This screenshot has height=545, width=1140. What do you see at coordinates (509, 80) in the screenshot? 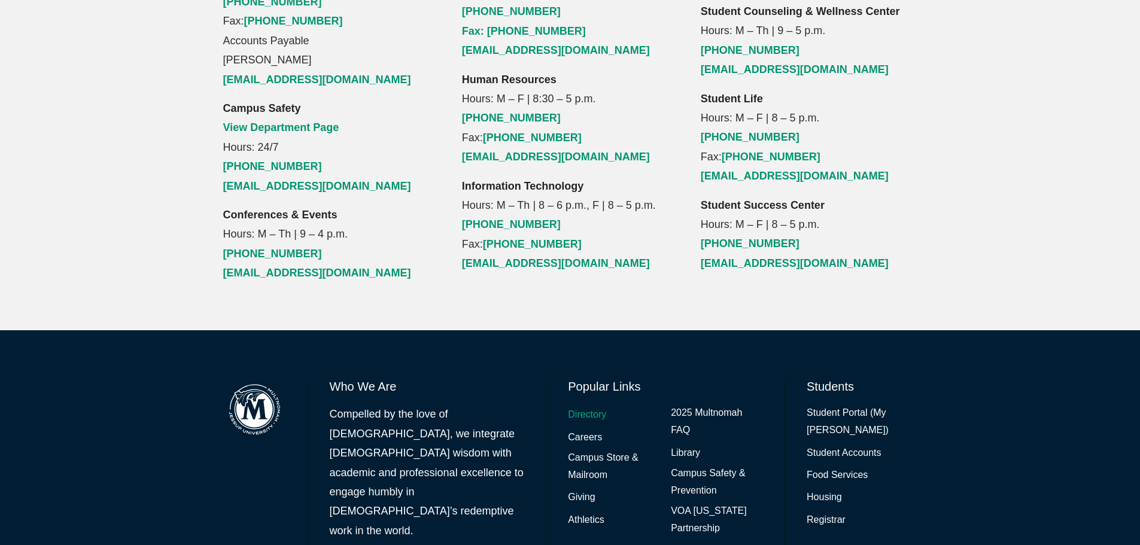
I see `strong: Human Resources` at bounding box center [509, 80].